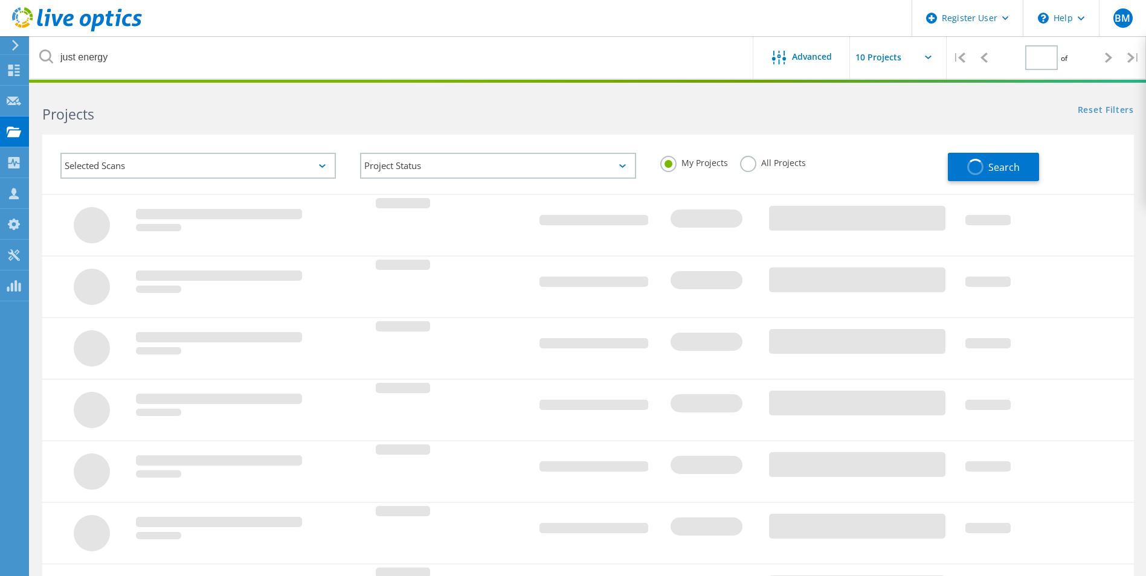 The width and height of the screenshot is (1146, 576). I want to click on span: of, so click(1064, 58).